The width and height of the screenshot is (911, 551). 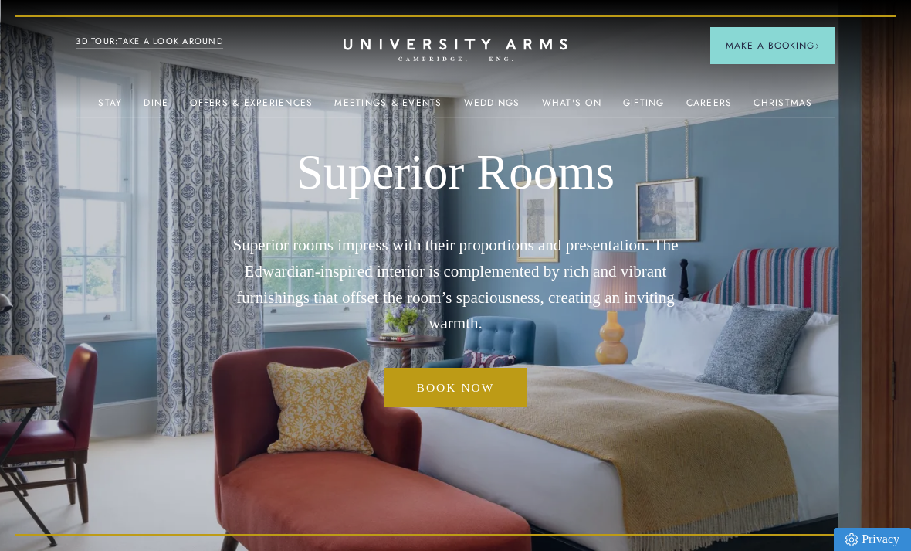 What do you see at coordinates (773, 46) in the screenshot?
I see `span: Make a Booking` at bounding box center [773, 46].